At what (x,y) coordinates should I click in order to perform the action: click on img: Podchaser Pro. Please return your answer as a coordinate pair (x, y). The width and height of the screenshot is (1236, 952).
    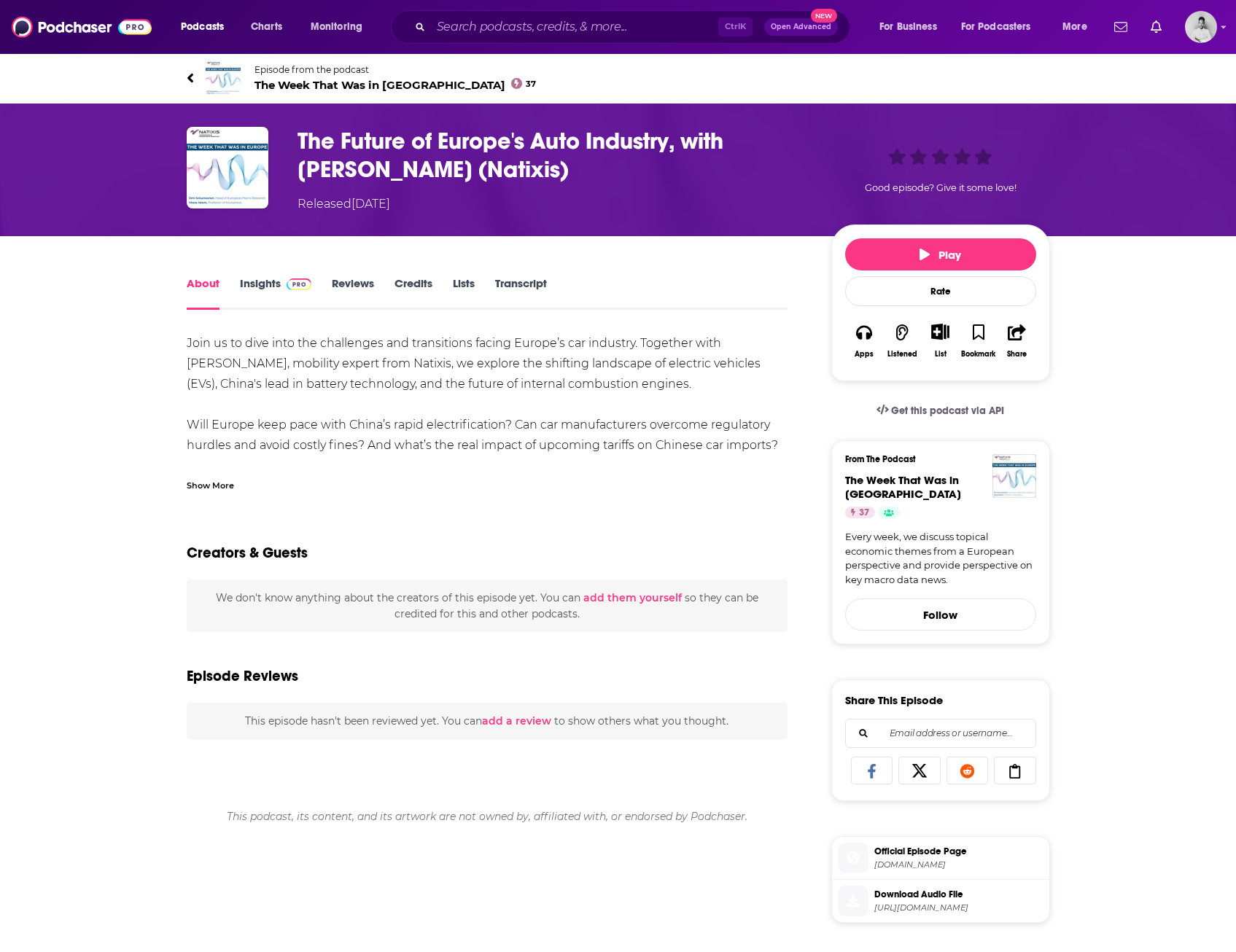
    Looking at the image, I should click on (299, 285).